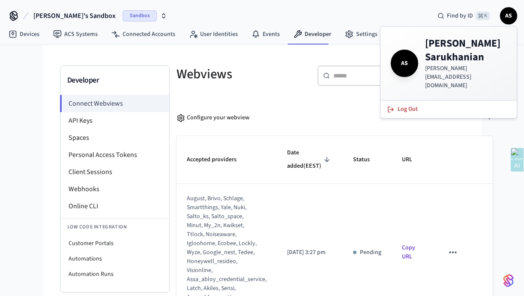 The width and height of the screenshot is (524, 296). Describe the element at coordinates (242, 74) in the screenshot. I see `h5: Webviews` at that location.